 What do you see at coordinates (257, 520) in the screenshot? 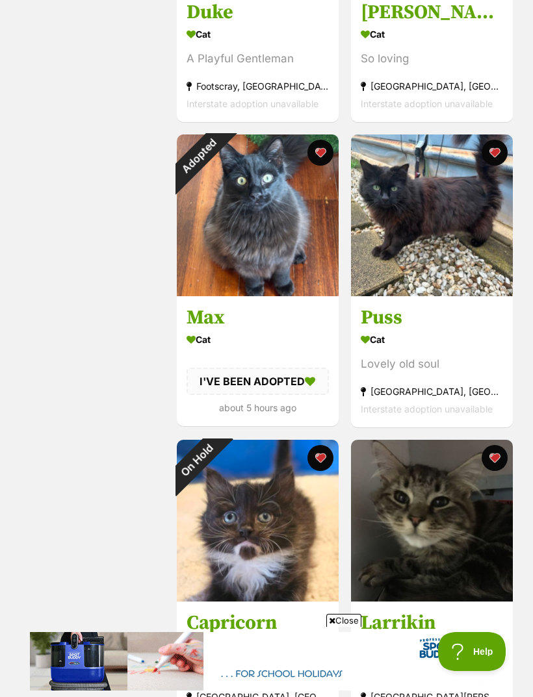
I see `img: Capricorn` at bounding box center [257, 520].